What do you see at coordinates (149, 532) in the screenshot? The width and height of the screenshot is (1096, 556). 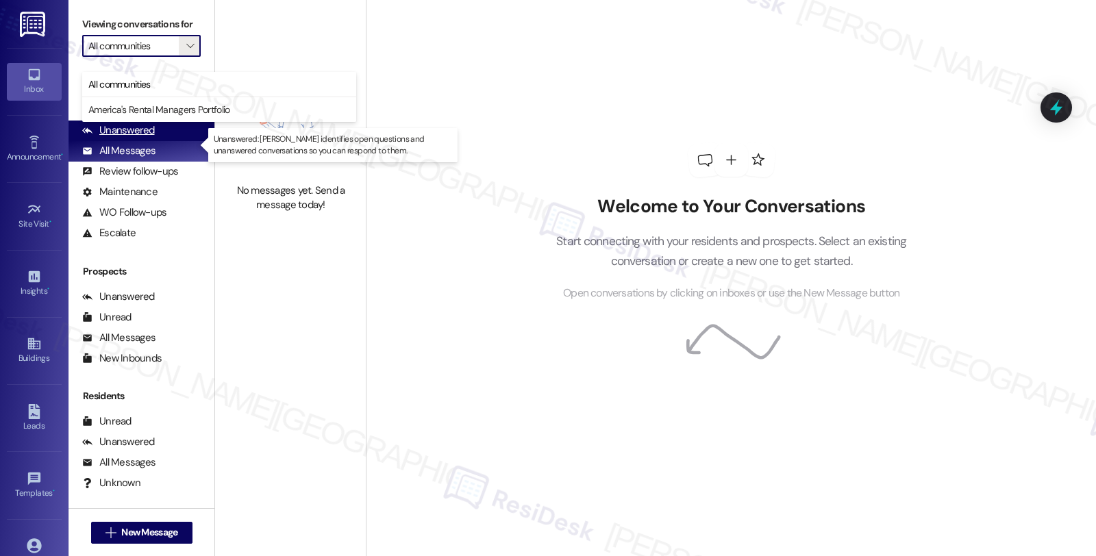 I see `span: New Message` at bounding box center [149, 532].